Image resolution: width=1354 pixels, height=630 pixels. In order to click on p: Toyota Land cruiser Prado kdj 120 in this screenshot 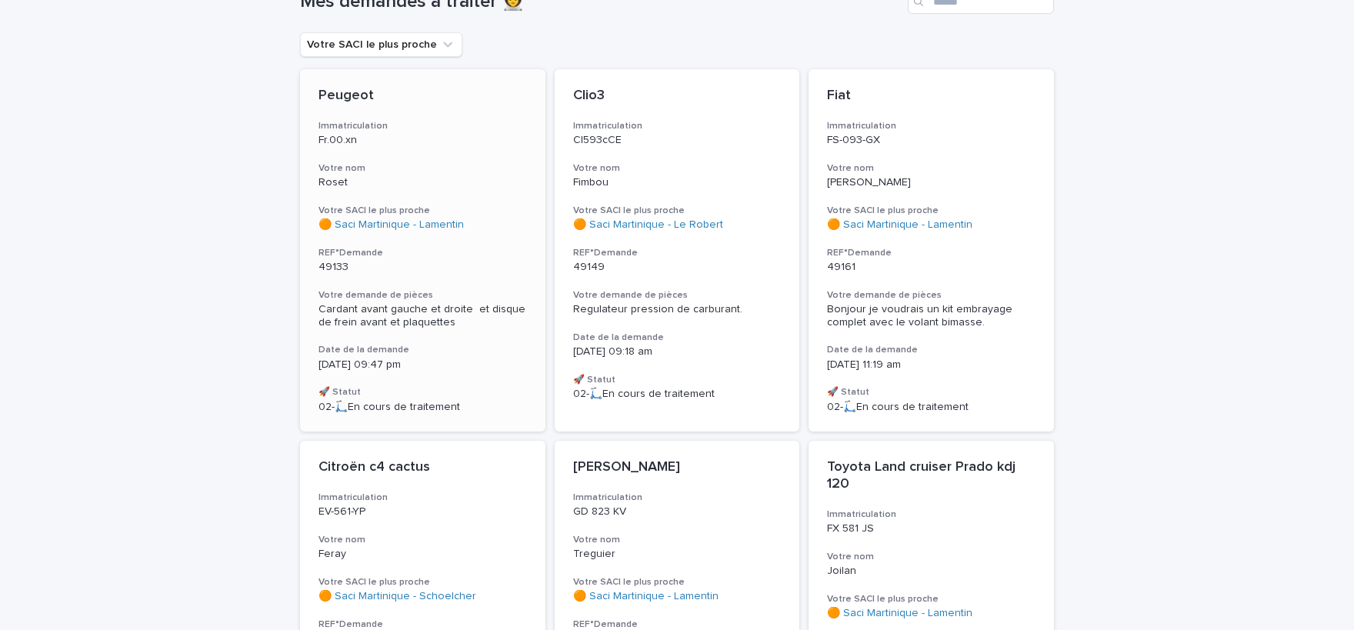, I will do `click(931, 475)`.